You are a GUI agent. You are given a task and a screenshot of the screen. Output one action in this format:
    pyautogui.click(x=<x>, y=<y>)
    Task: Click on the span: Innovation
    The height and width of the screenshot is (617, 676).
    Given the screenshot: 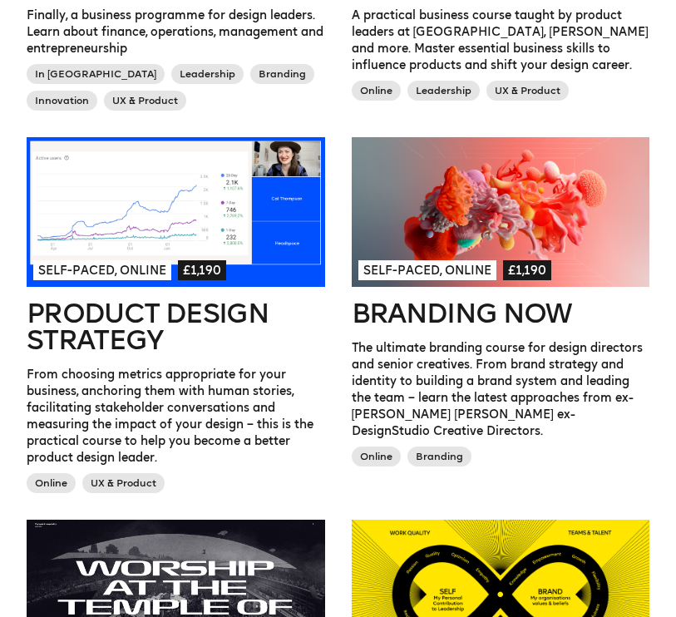 What is the action you would take?
    pyautogui.click(x=62, y=101)
    